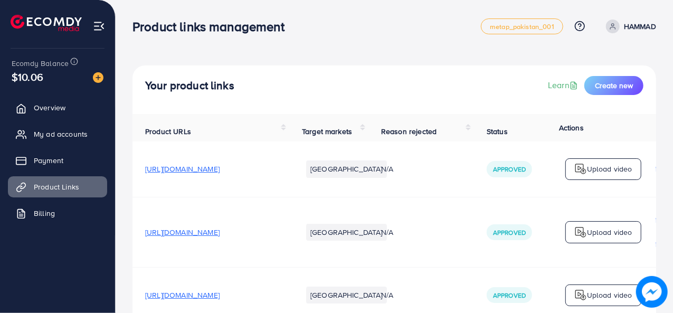 The width and height of the screenshot is (673, 313). I want to click on a: metap_pakistan_001, so click(522, 26).